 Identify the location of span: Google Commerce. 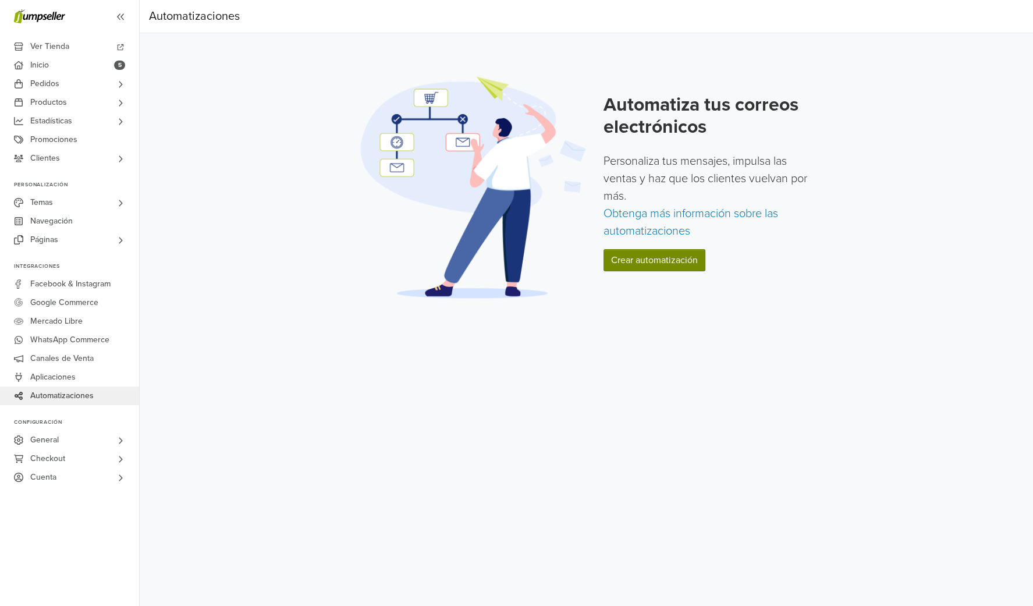
(64, 303).